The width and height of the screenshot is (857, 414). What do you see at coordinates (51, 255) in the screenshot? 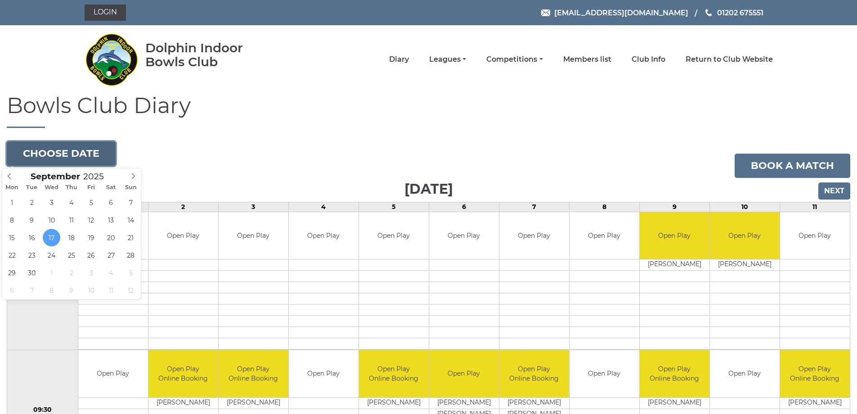
I see `span: September 24, 2025` at bounding box center [51, 255].